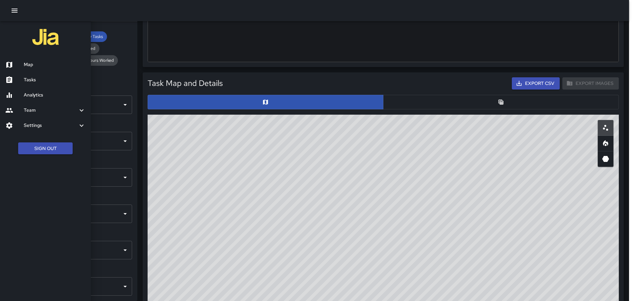 Image resolution: width=634 pixels, height=301 pixels. What do you see at coordinates (55, 80) in the screenshot?
I see `h6: Tasks` at bounding box center [55, 80].